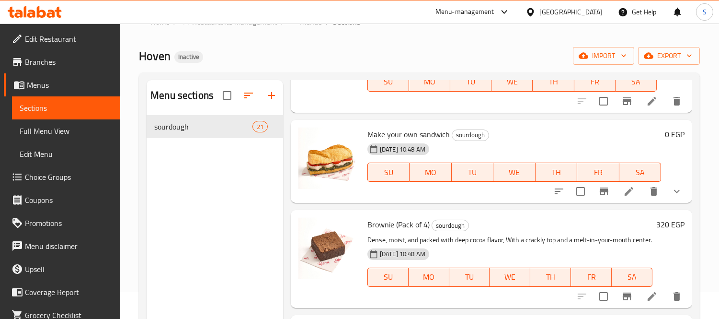  What do you see at coordinates (155, 56) in the screenshot?
I see `span: Hoven` at bounding box center [155, 56].